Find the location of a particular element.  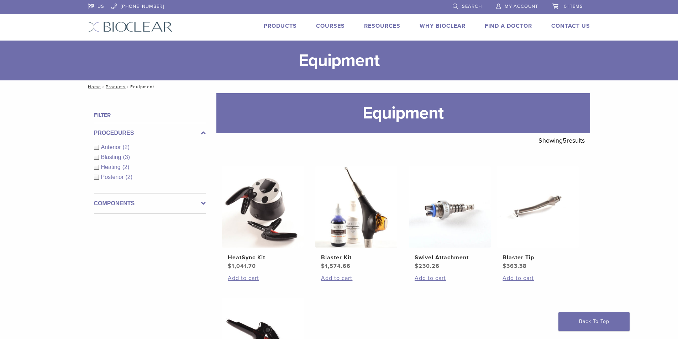

img: Bioclear is located at coordinates (130, 27).